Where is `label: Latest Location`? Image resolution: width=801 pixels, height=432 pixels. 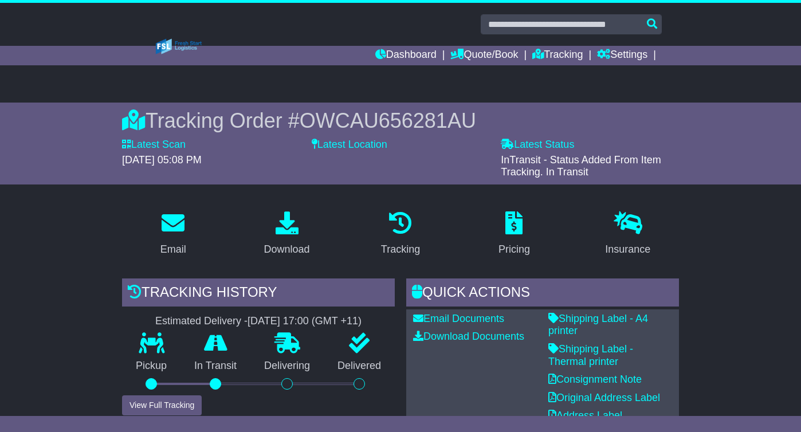 label: Latest Location is located at coordinates (349, 145).